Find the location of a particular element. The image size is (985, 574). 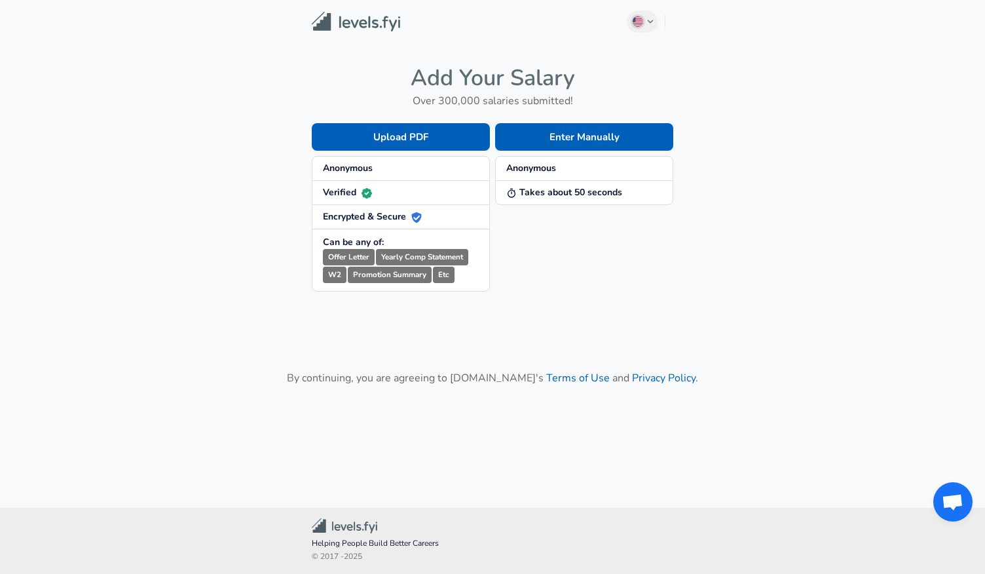

strong: Encrypted & Secure is located at coordinates (372, 216).